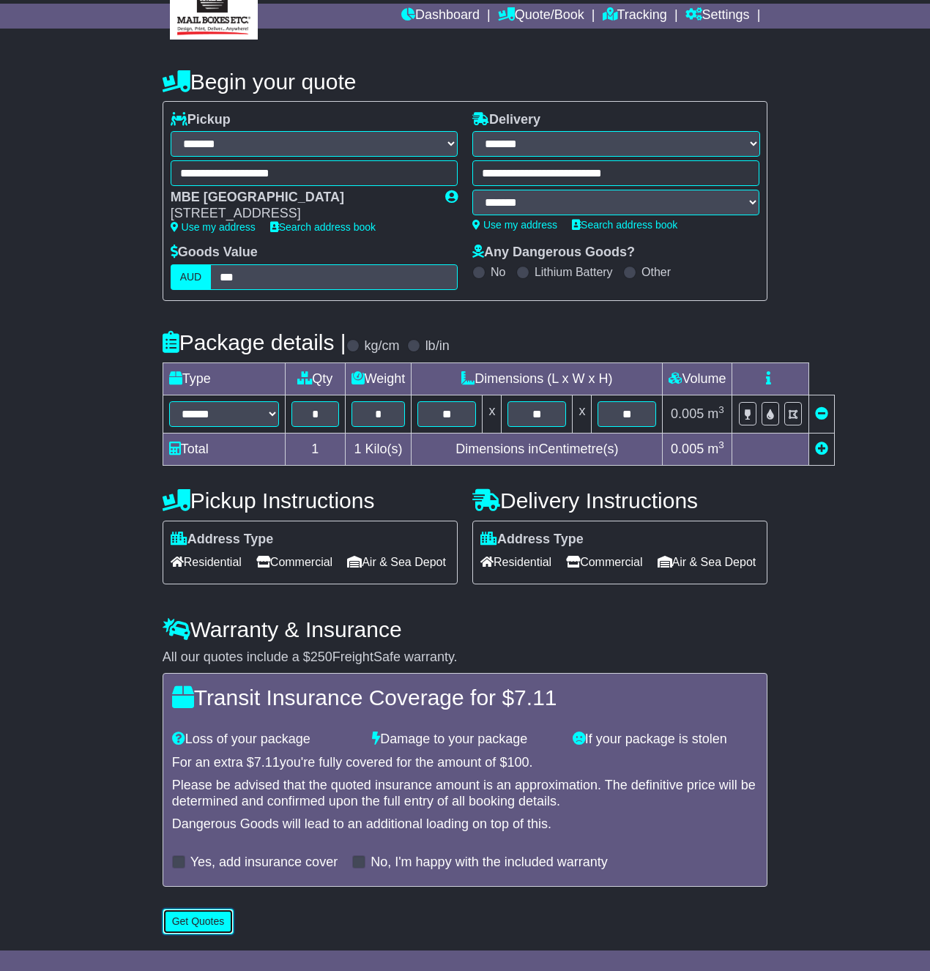 The image size is (930, 971). What do you see at coordinates (822, 414) in the screenshot?
I see `a: Remove this item` at bounding box center [822, 414].